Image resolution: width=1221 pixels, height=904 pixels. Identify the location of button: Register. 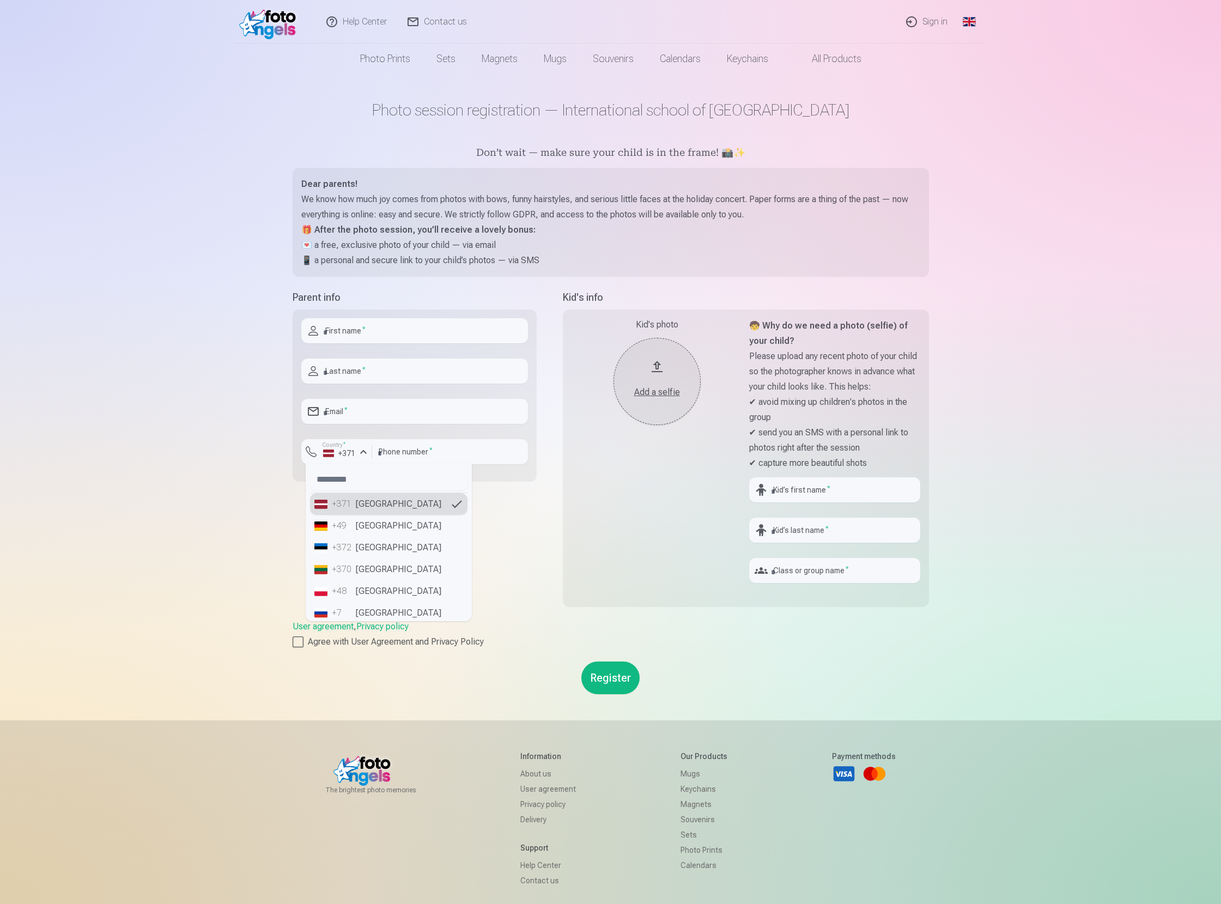
(610, 678).